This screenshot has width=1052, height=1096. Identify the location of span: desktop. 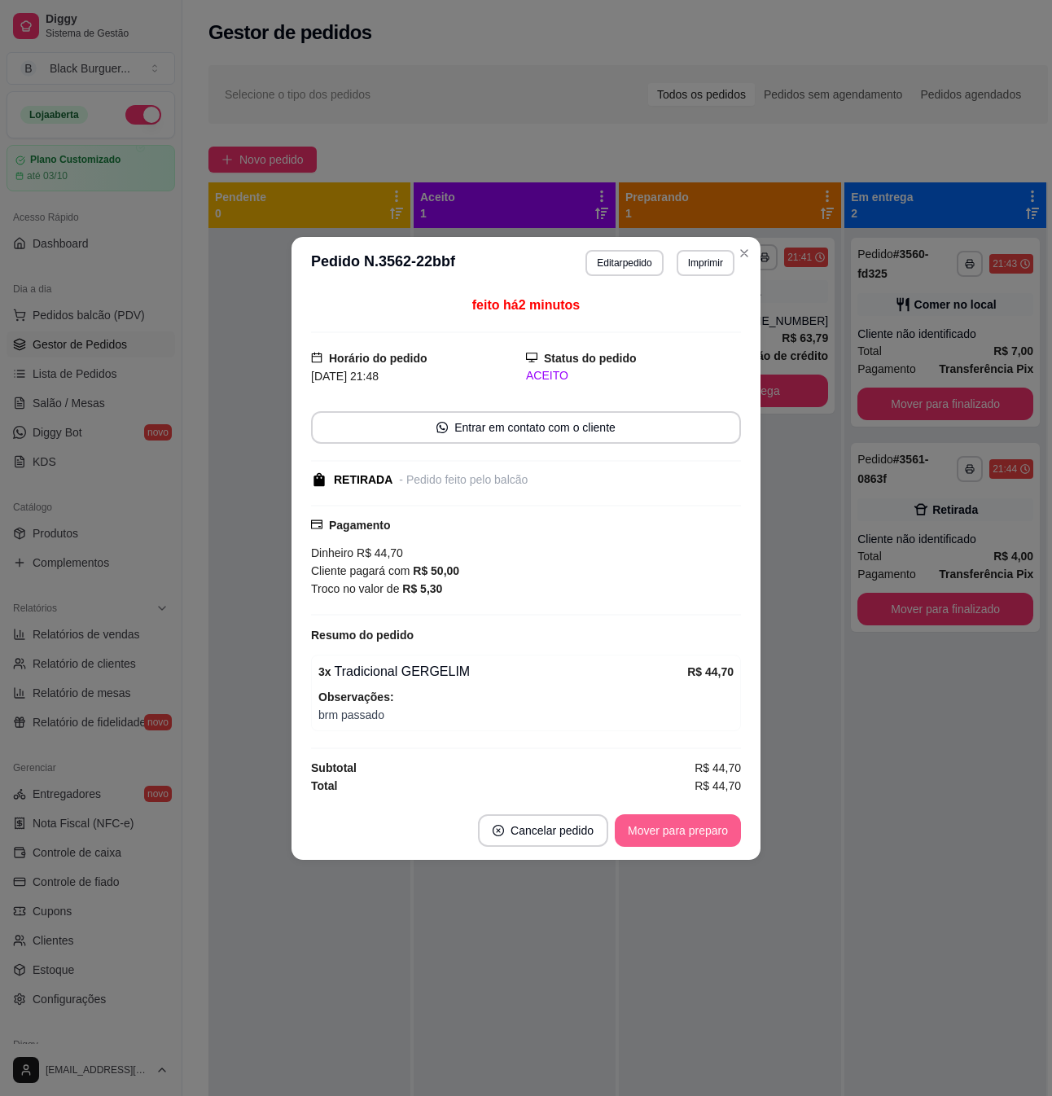
(532, 358).